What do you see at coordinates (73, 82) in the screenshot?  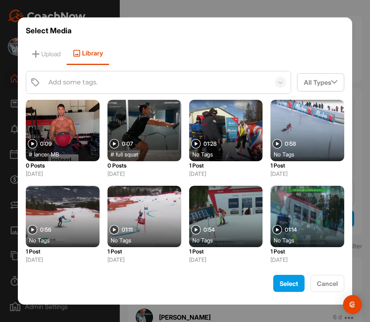 I see `div: Add some tags.` at bounding box center [73, 82].